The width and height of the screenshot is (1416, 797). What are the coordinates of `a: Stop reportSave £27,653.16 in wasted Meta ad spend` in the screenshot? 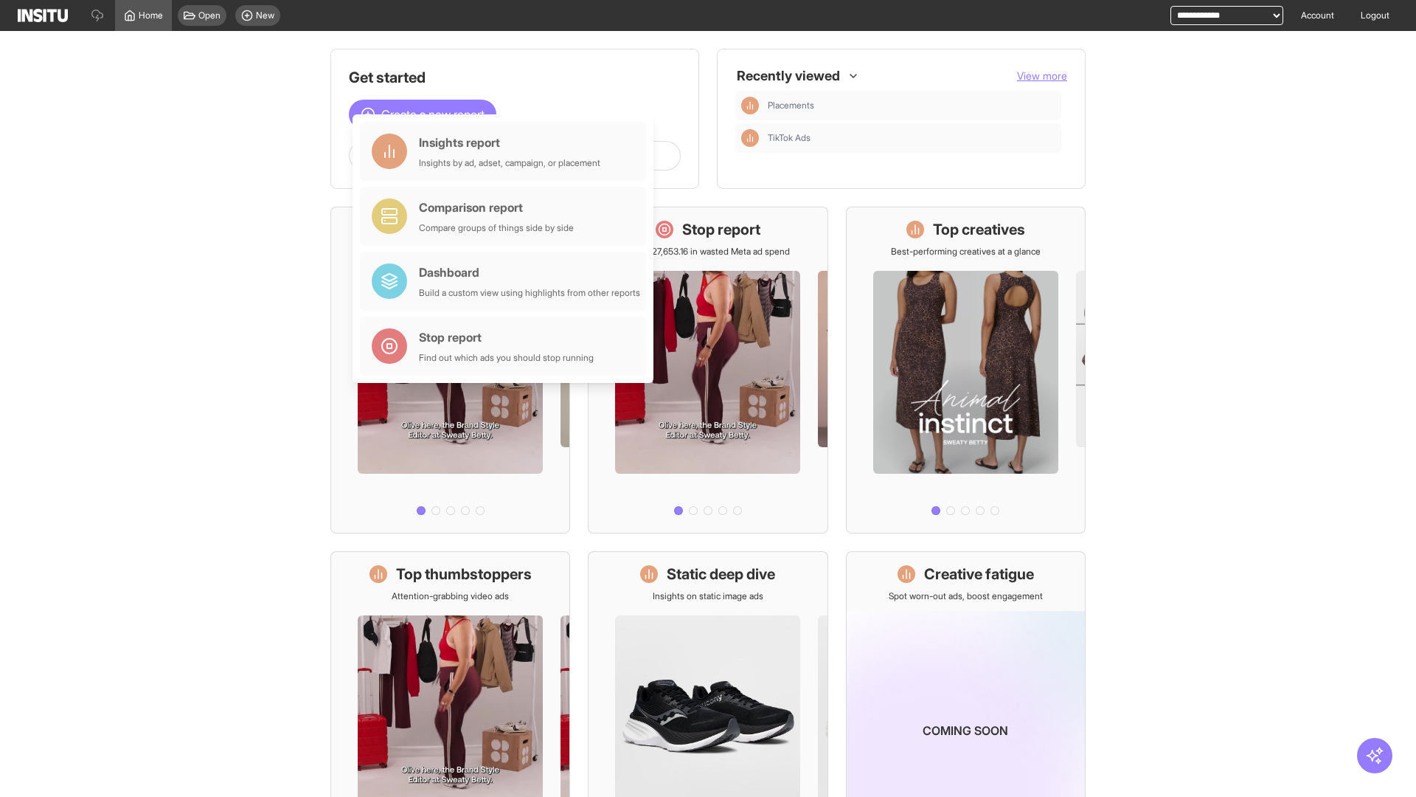 It's located at (707, 370).